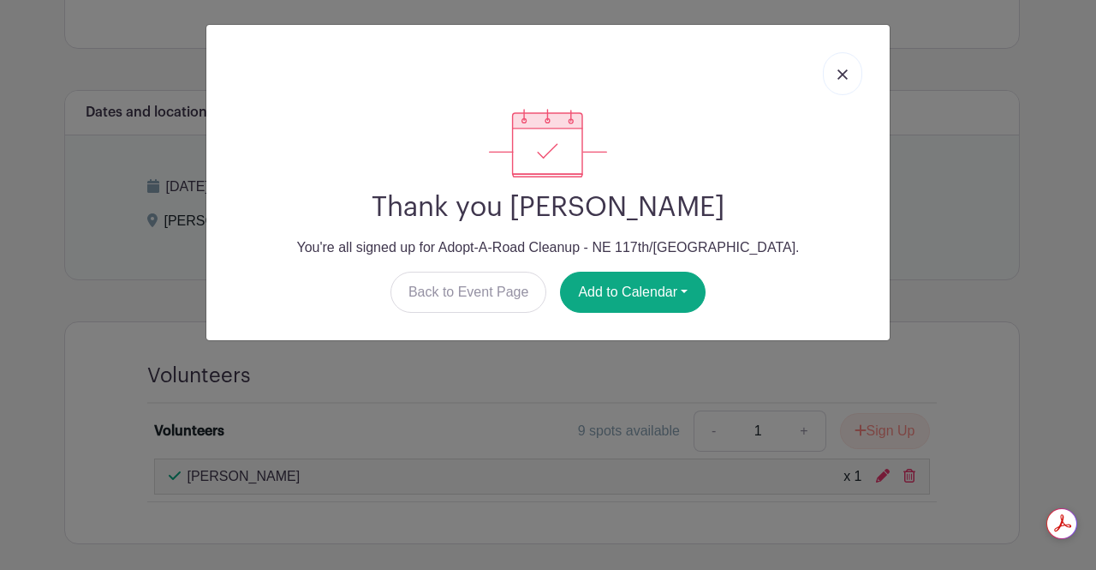 The width and height of the screenshot is (1096, 570). I want to click on img: signup_complete-c468d5dda3e2740ee63a24cb0ba0d3ce5d8a4ecd24259e683200fb1569d990c8.svg, so click(548, 143).